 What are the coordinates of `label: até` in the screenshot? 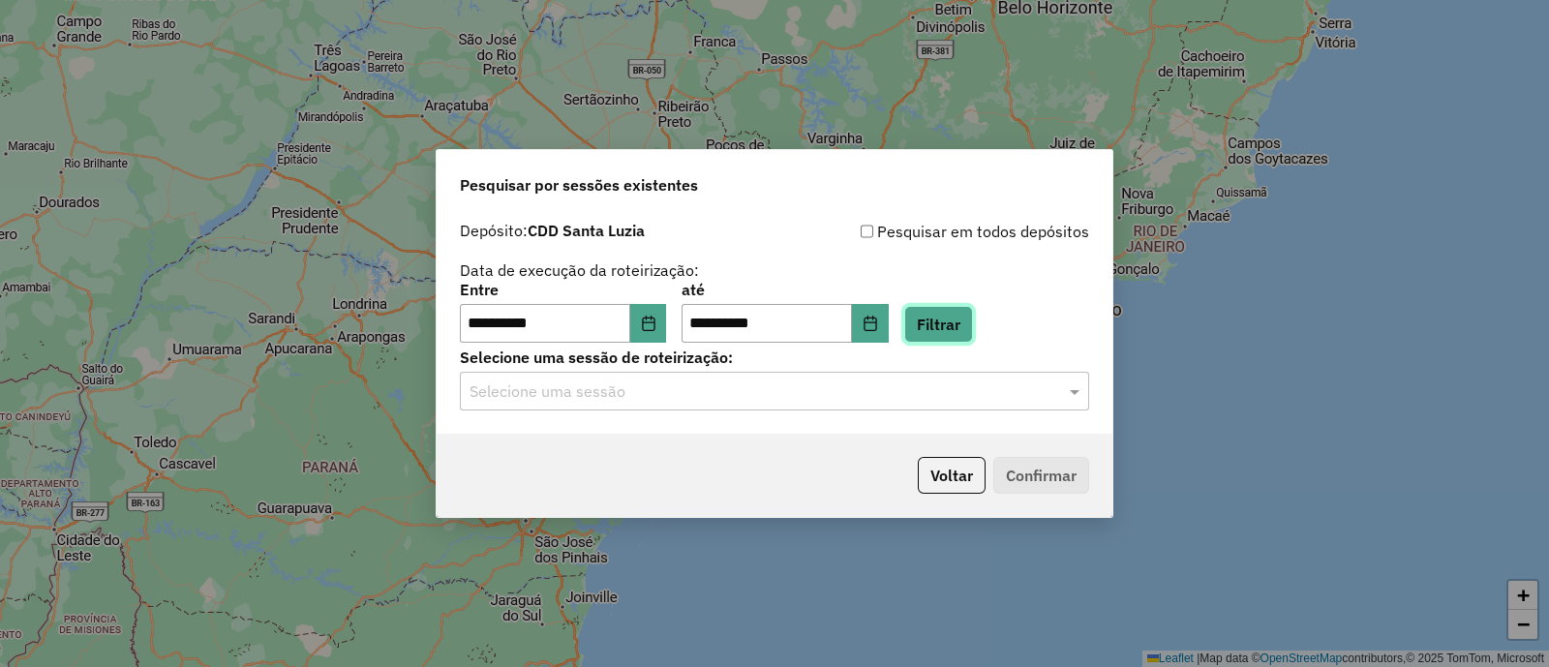 It's located at (784, 290).